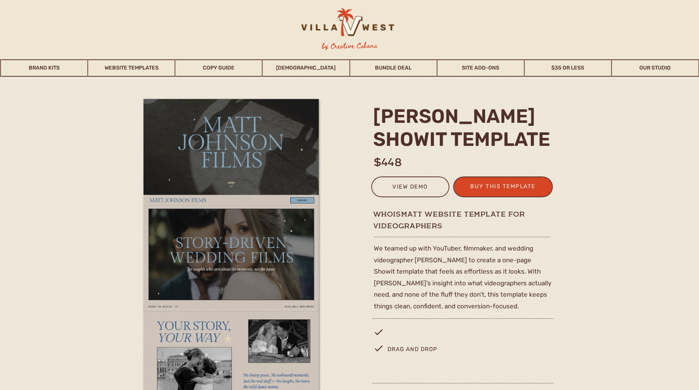 The width and height of the screenshot is (699, 390). I want to click on a: Copy Guide, so click(219, 68).